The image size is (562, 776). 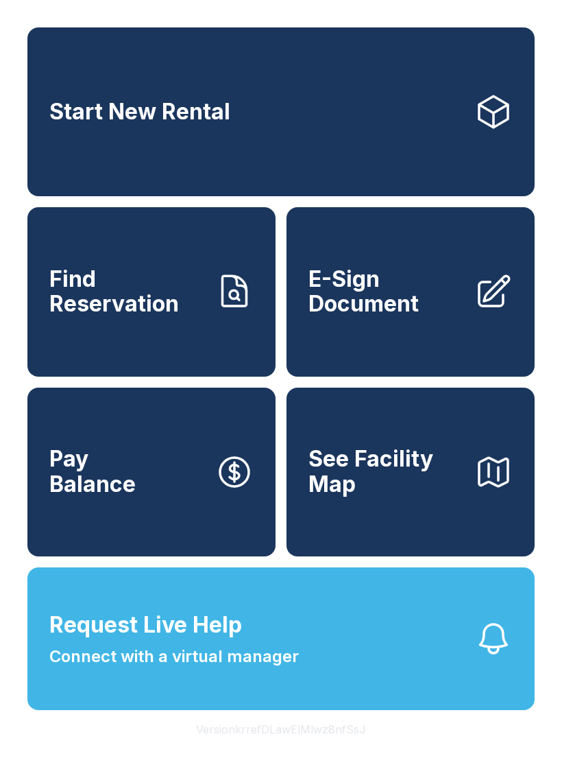 What do you see at coordinates (411, 472) in the screenshot?
I see `button: See Facility Map` at bounding box center [411, 472].